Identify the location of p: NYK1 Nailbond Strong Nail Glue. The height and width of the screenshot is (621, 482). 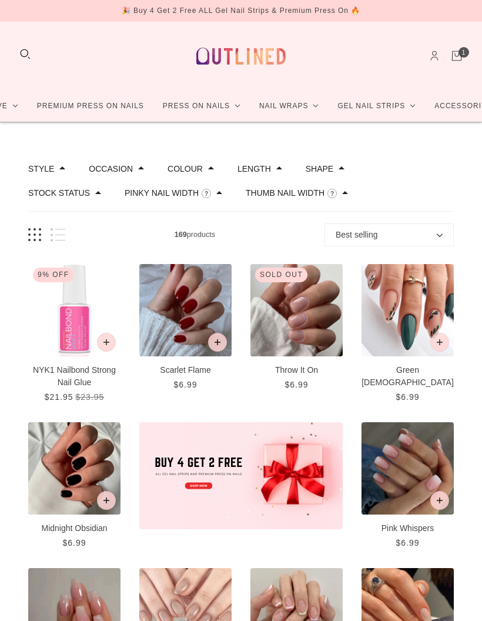
(74, 376).